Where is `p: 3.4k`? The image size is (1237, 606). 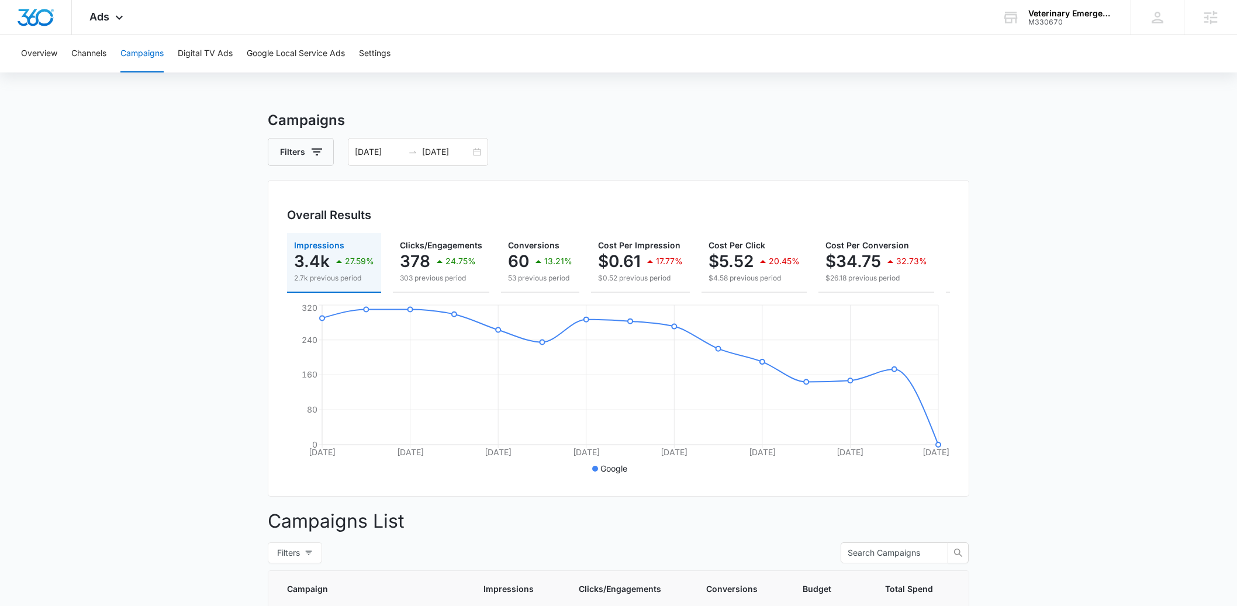
p: 3.4k is located at coordinates (312, 261).